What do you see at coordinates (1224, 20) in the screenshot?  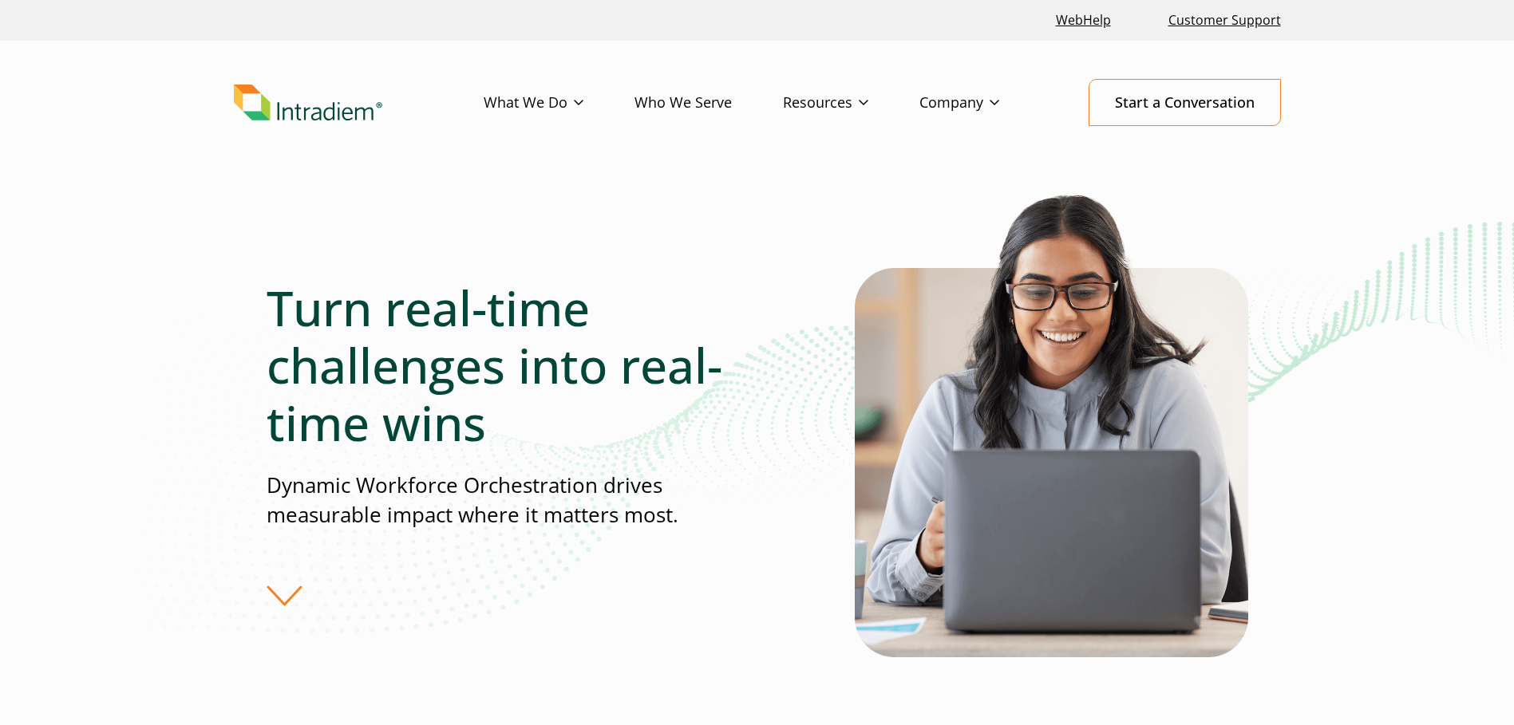 I see `a: Customer Support` at bounding box center [1224, 20].